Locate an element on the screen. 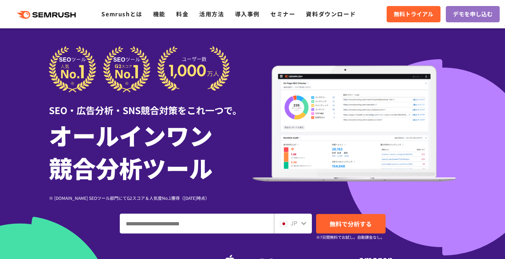 This screenshot has width=505, height=259. a: 機能 is located at coordinates (159, 14).